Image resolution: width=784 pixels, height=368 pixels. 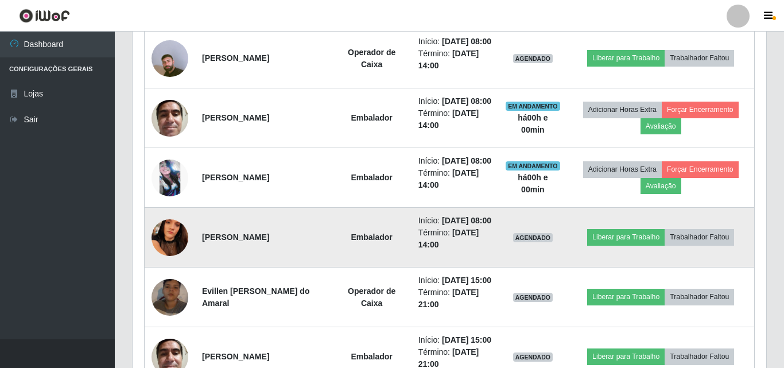 What do you see at coordinates (170, 59) in the screenshot?
I see `img: 1756498366711.jpeg` at bounding box center [170, 59].